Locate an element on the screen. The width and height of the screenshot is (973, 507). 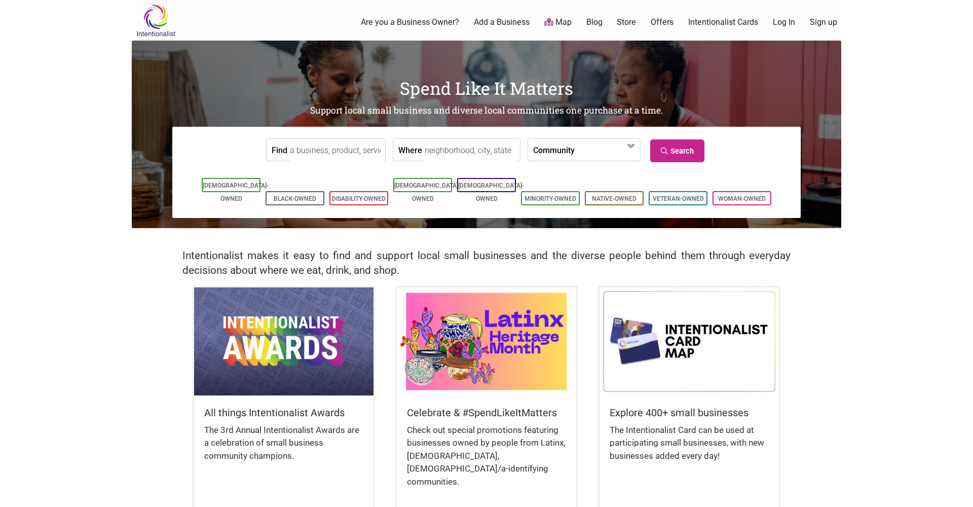
h1: Spend Like It Matters is located at coordinates (487, 88).